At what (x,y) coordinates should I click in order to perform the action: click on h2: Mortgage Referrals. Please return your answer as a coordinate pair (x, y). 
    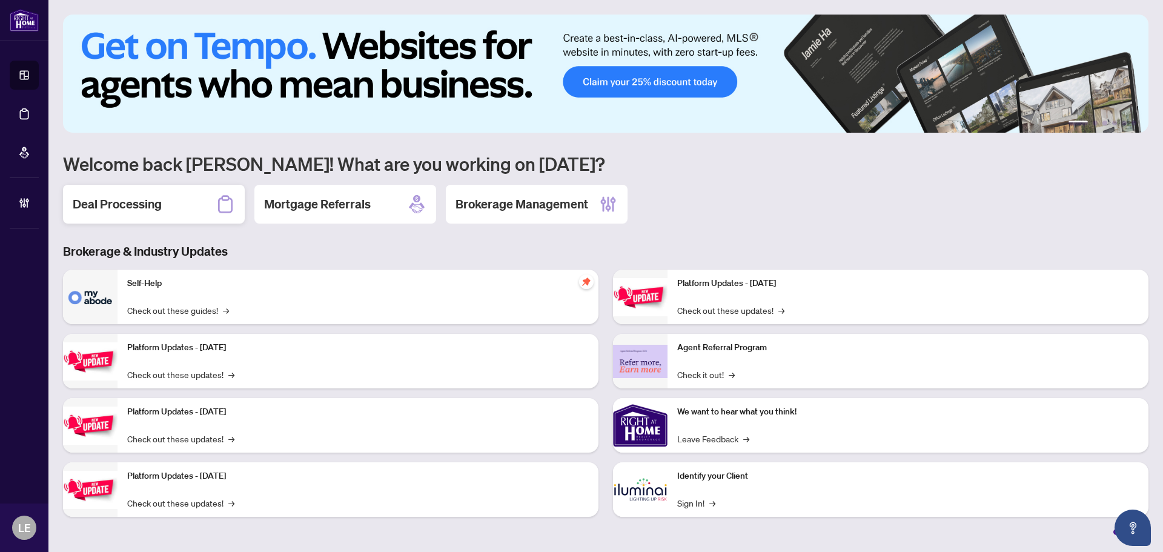
    Looking at the image, I should click on (317, 204).